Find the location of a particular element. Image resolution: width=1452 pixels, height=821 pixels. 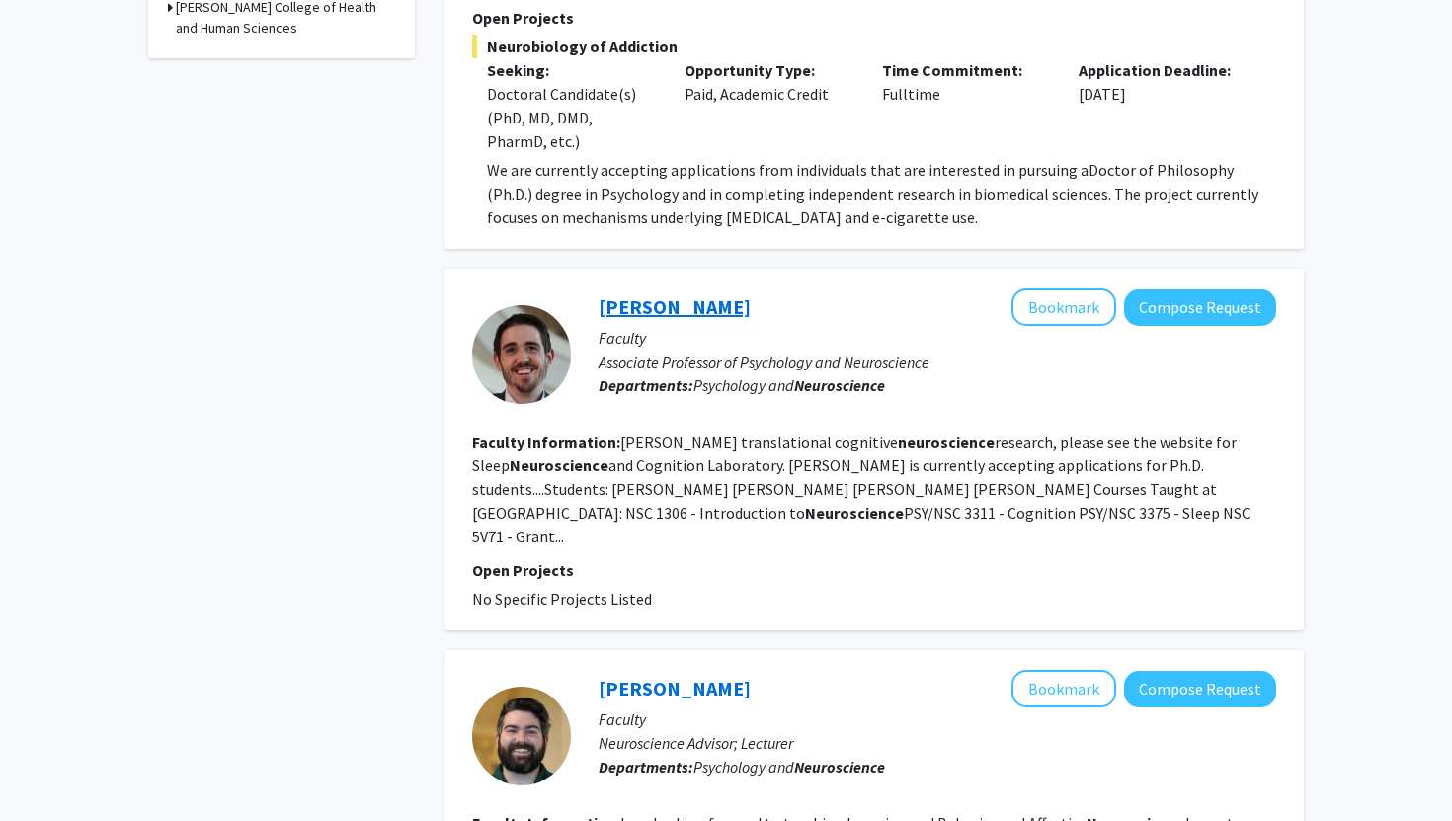

p: Associate Professor of Psychology and Neuroscience is located at coordinates (937, 361).